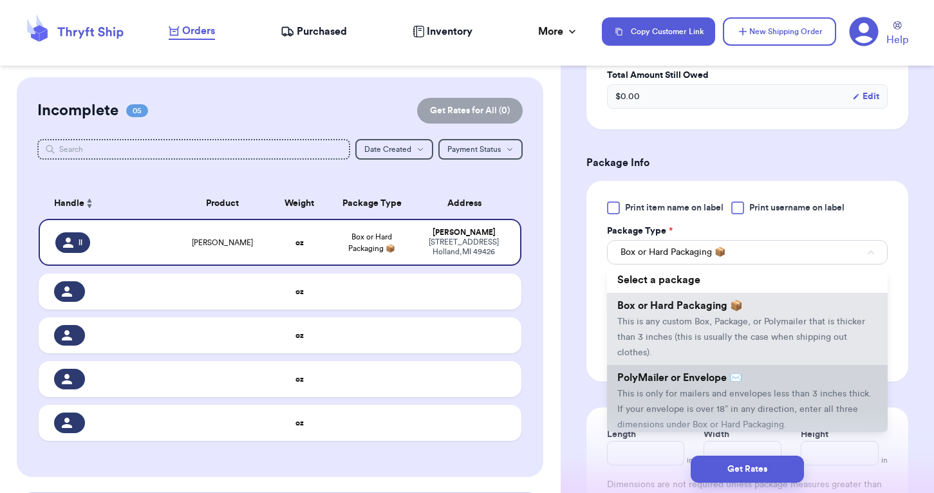 This screenshot has width=934, height=493. What do you see at coordinates (69, 203) in the screenshot?
I see `span: Handle` at bounding box center [69, 203].